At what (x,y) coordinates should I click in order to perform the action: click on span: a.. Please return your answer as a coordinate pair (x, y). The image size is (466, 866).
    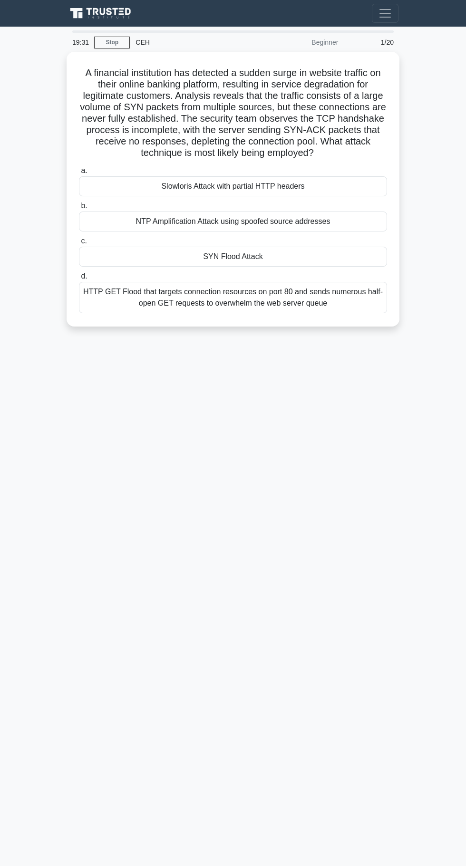
    Looking at the image, I should click on (84, 170).